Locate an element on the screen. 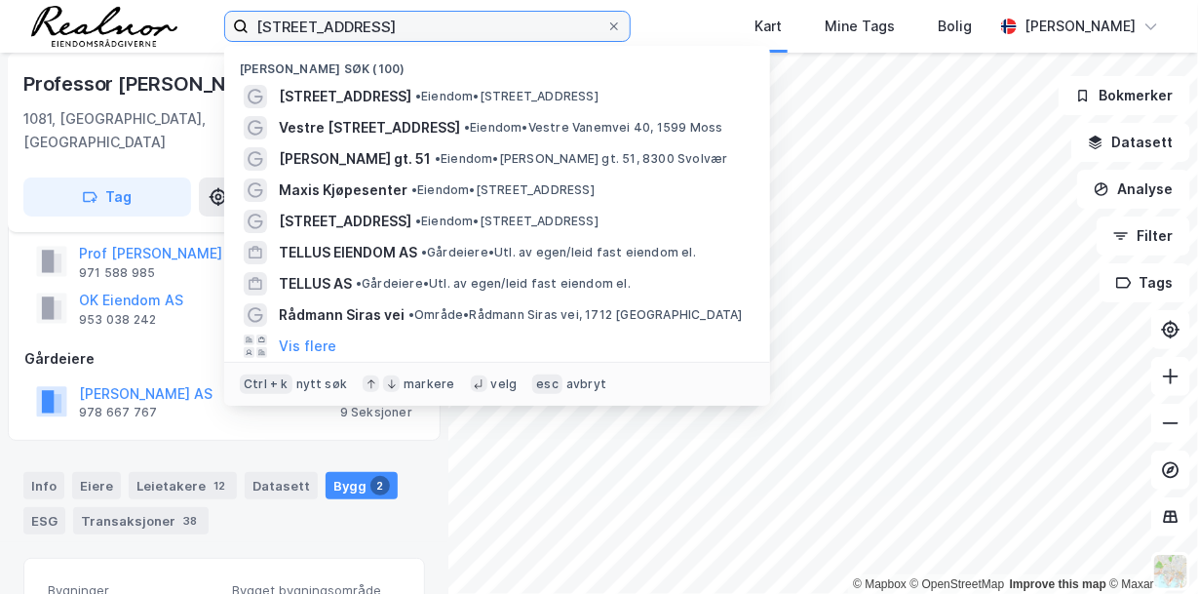  div: 12 is located at coordinates (219, 485).